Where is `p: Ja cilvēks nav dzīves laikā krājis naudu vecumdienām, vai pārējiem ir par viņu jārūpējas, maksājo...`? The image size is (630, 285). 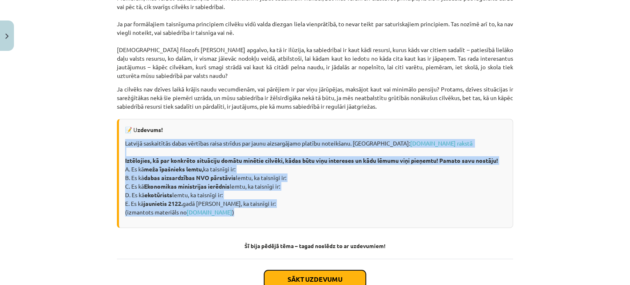 p: Ja cilvēks nav dzīves laikā krājis naudu vecumdienām, vai pārējiem ir par viņu jārūpējas, maksājo... is located at coordinates (315, 98).